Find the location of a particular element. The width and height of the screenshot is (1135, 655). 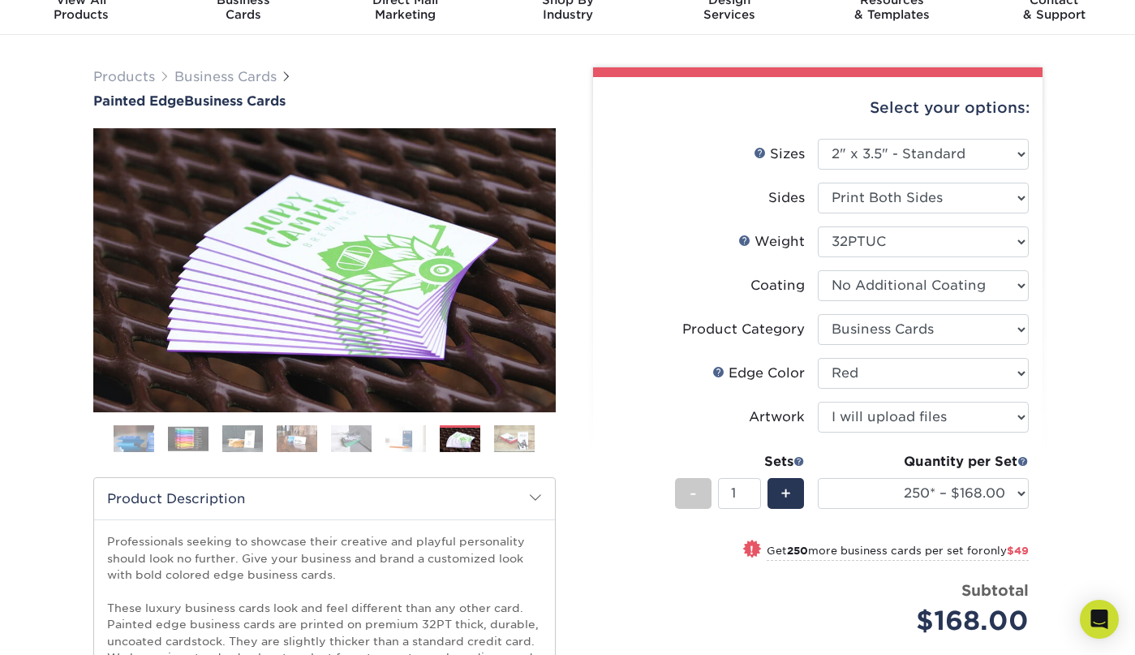

div: Sizes is located at coordinates (779, 154).